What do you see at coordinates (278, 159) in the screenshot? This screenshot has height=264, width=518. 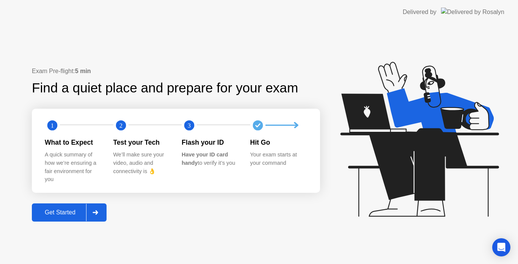 I see `div: Your exam starts at your command` at bounding box center [278, 159].